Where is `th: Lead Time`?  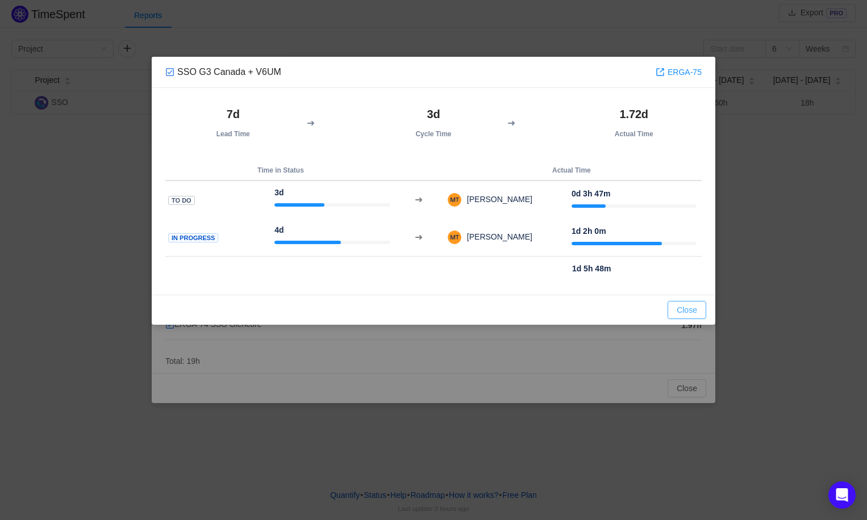
th: Lead Time is located at coordinates (233, 123).